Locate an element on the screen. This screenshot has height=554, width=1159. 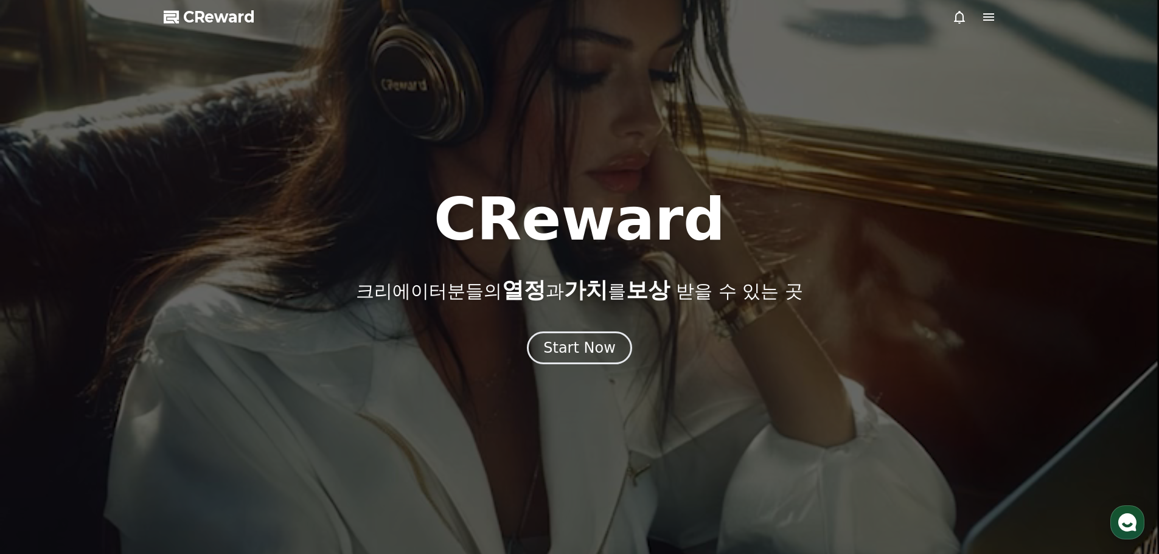
p: 크리에이터분들의 과 를 받을 수 있는 곳 is located at coordinates (579, 290).